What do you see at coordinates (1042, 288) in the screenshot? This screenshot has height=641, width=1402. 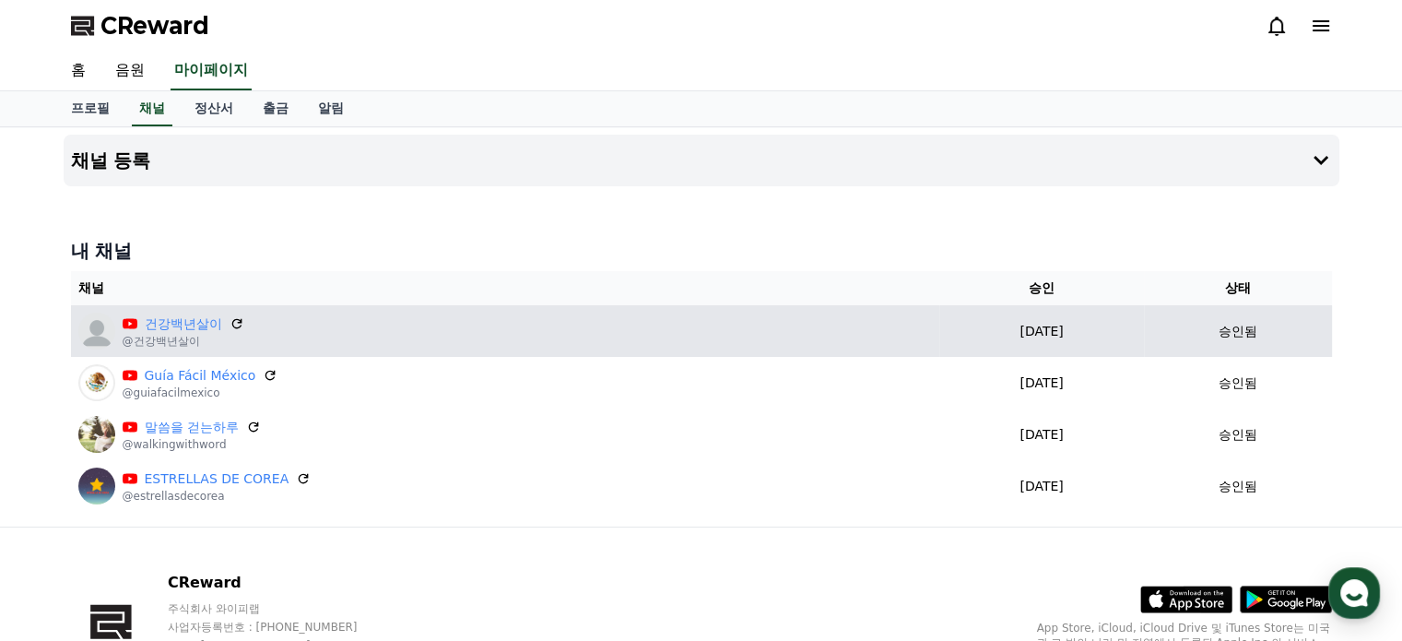 I see `th: 승인` at bounding box center [1042, 288].